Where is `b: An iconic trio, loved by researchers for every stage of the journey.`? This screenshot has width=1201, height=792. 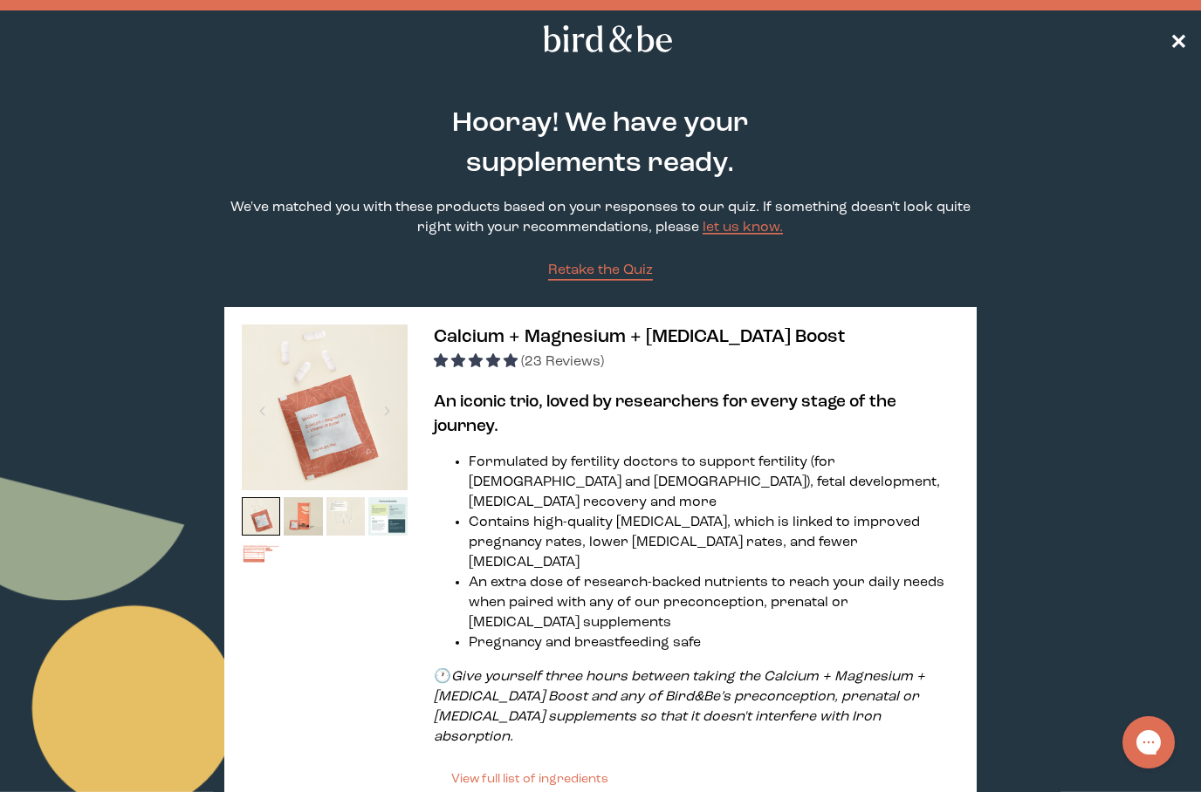
b: An iconic trio, loved by researchers for every stage of the journey. is located at coordinates (665, 415).